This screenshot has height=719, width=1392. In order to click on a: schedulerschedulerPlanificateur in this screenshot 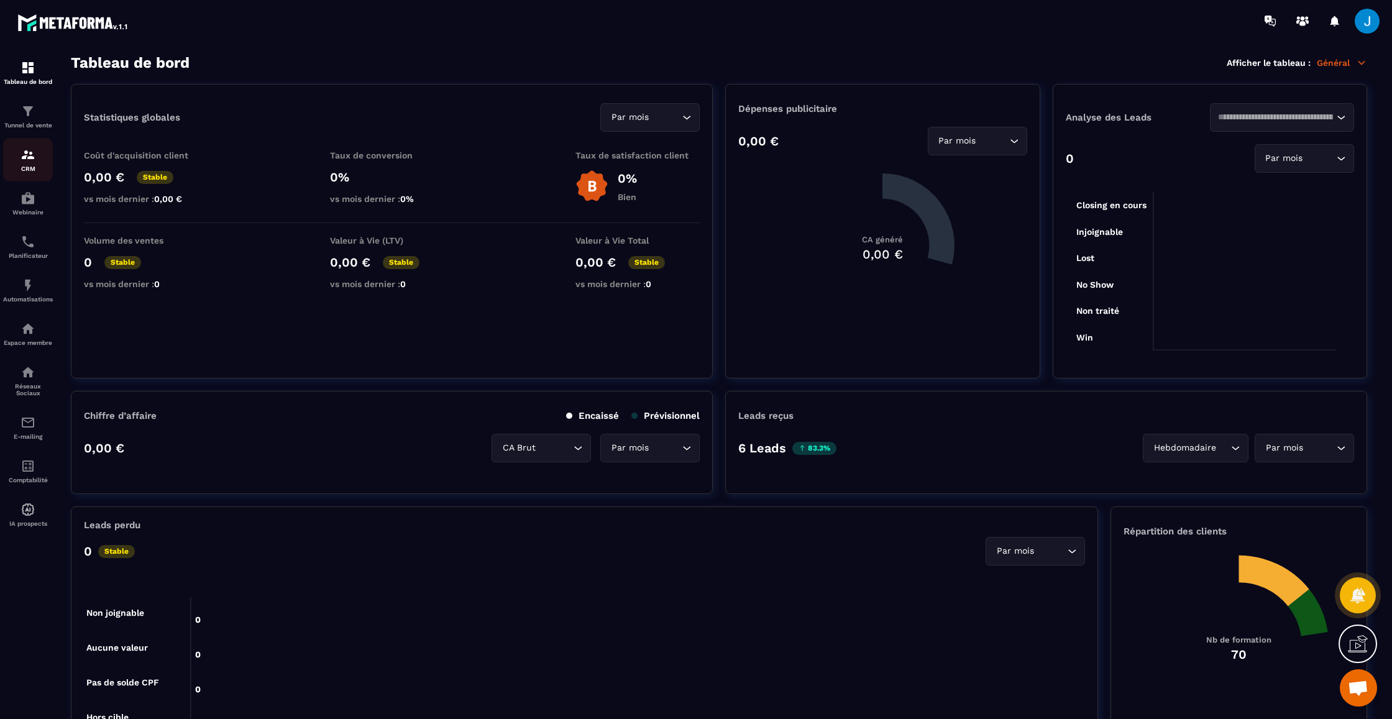, I will do `click(28, 247)`.